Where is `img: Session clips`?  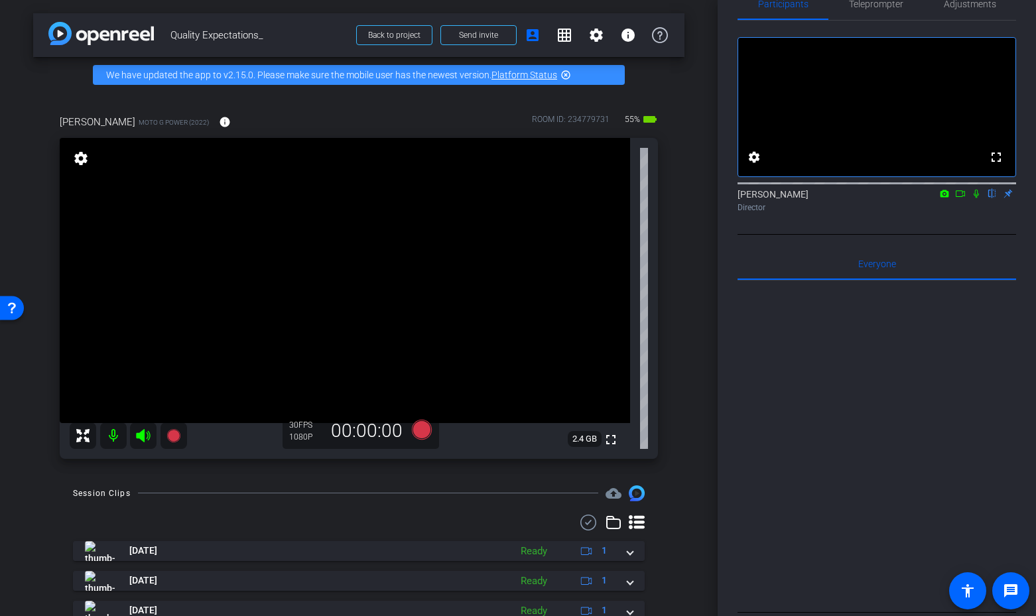
img: Session clips is located at coordinates (637, 493).